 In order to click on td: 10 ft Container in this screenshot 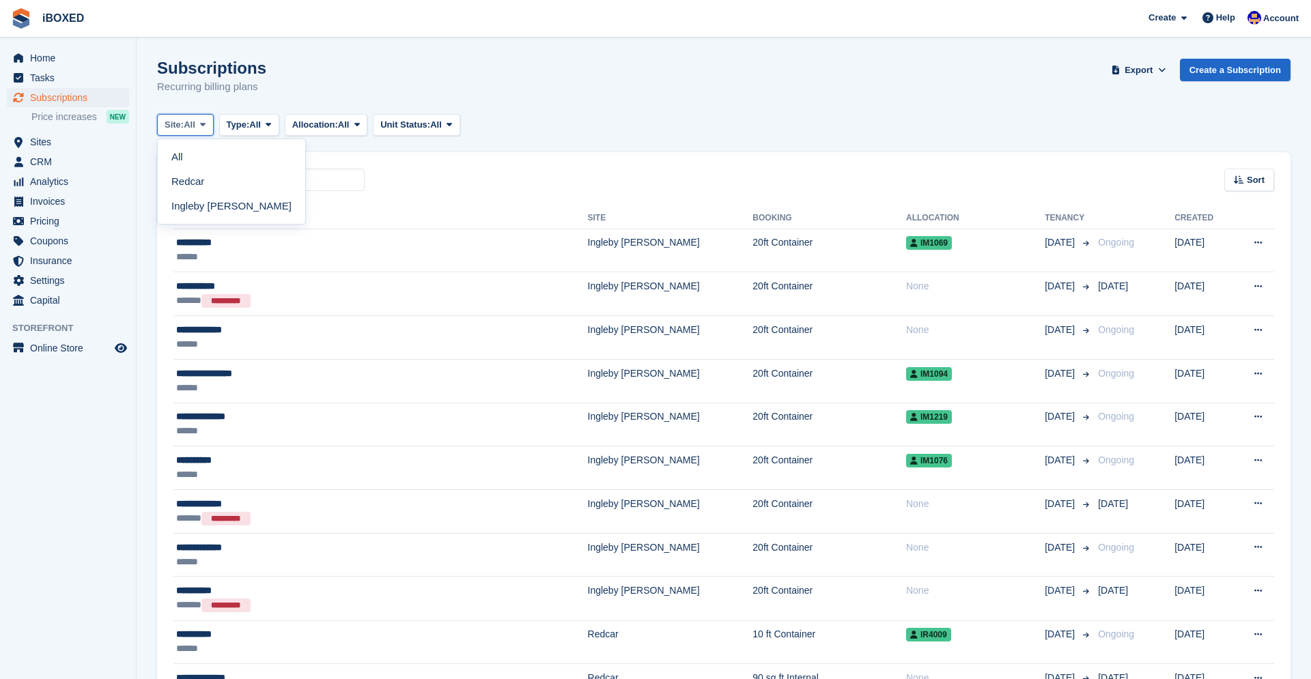, I will do `click(829, 642)`.